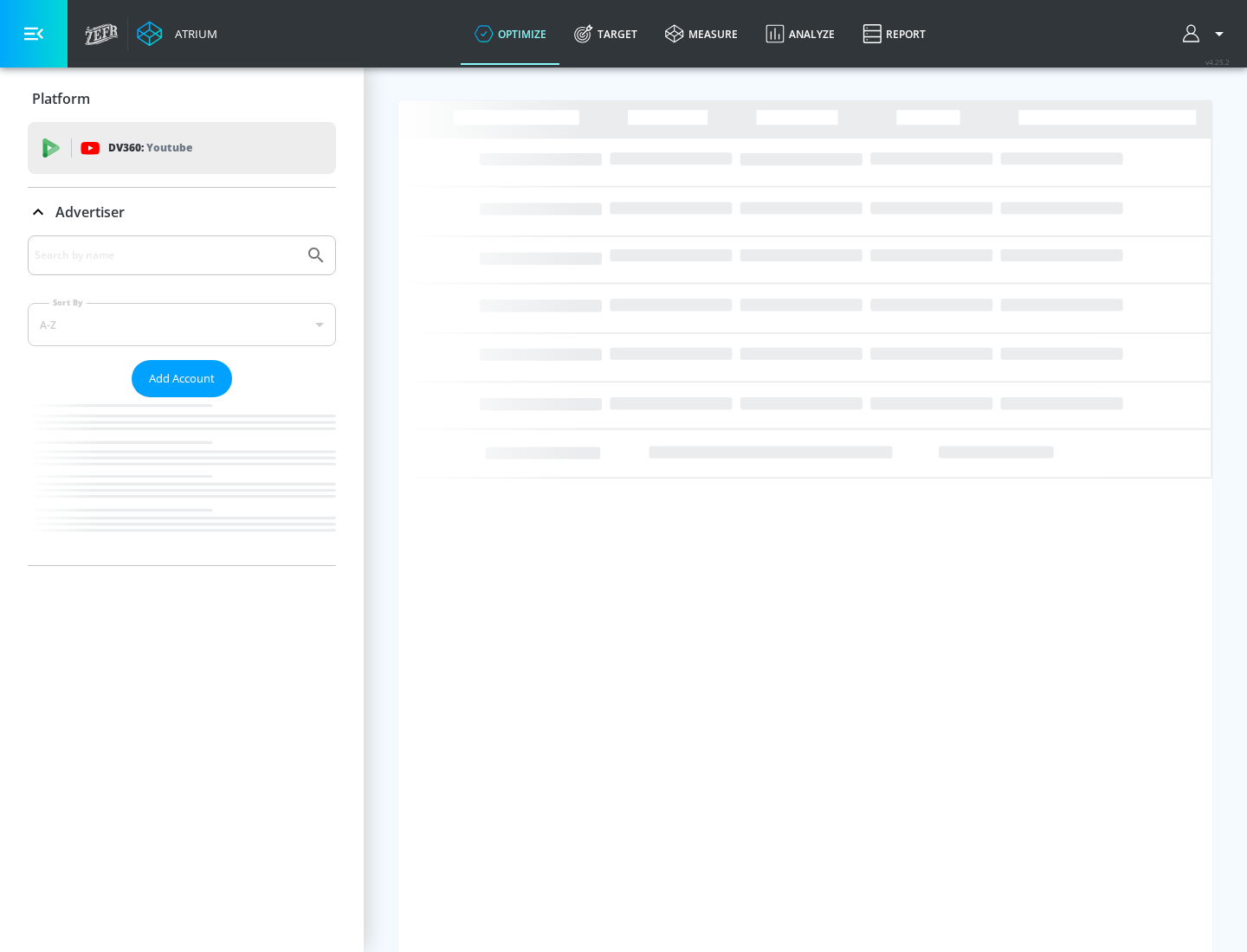  I want to click on span: v 4.25.2, so click(1217, 62).